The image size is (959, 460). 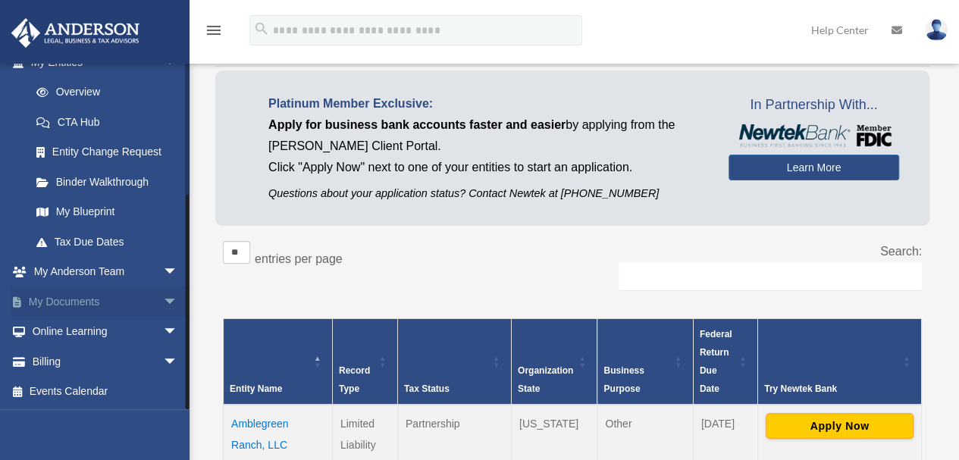 What do you see at coordinates (839, 426) in the screenshot?
I see `button: Apply Now` at bounding box center [839, 426].